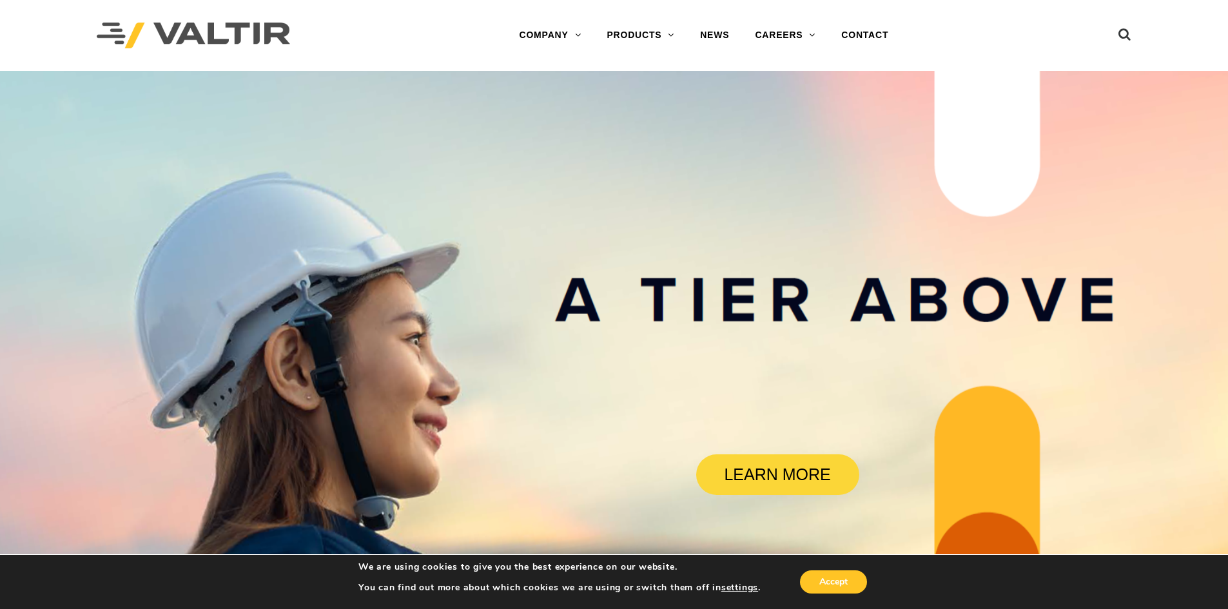 The height and width of the screenshot is (609, 1228). Describe the element at coordinates (559, 588) in the screenshot. I see `p: You can find out more about which cookies we are using or switch them off in .` at that location.